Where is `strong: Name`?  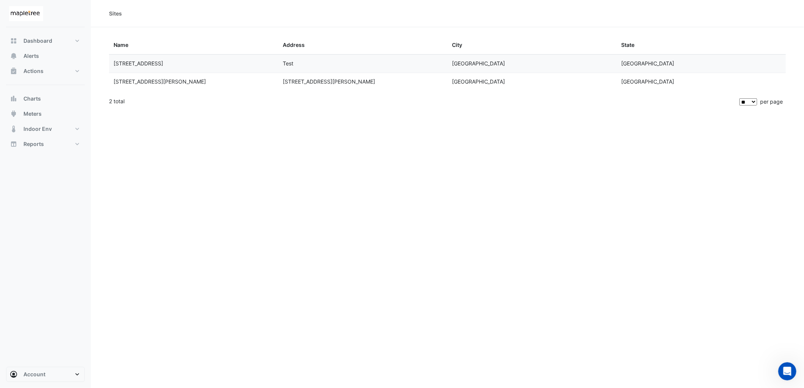
strong: Name is located at coordinates (121, 45).